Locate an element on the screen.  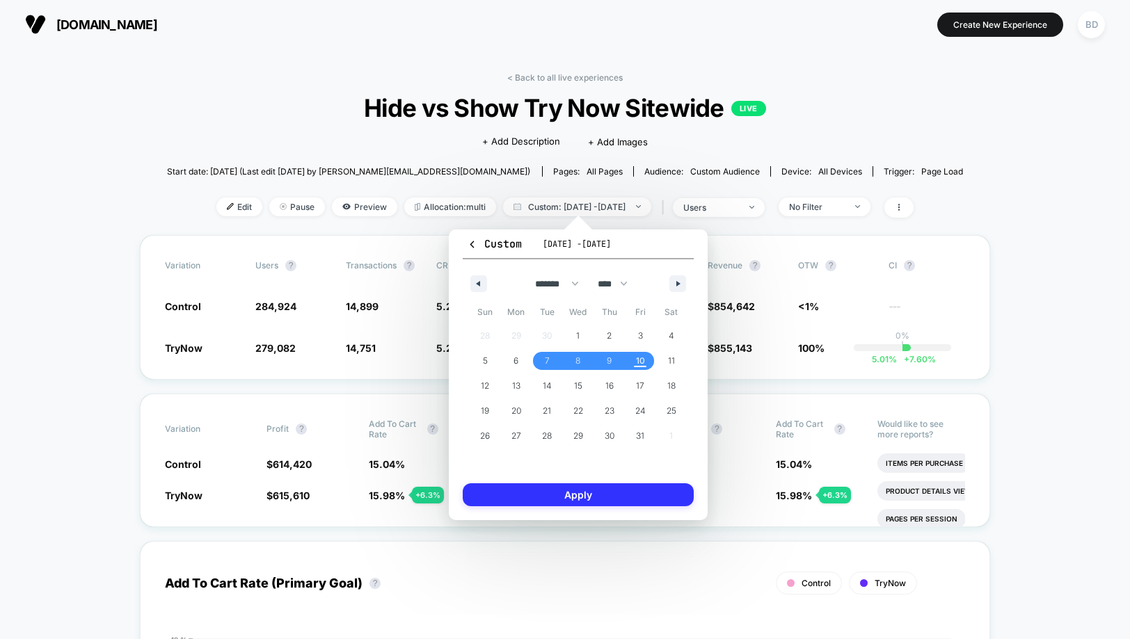
span: TryNow is located at coordinates (184, 348).